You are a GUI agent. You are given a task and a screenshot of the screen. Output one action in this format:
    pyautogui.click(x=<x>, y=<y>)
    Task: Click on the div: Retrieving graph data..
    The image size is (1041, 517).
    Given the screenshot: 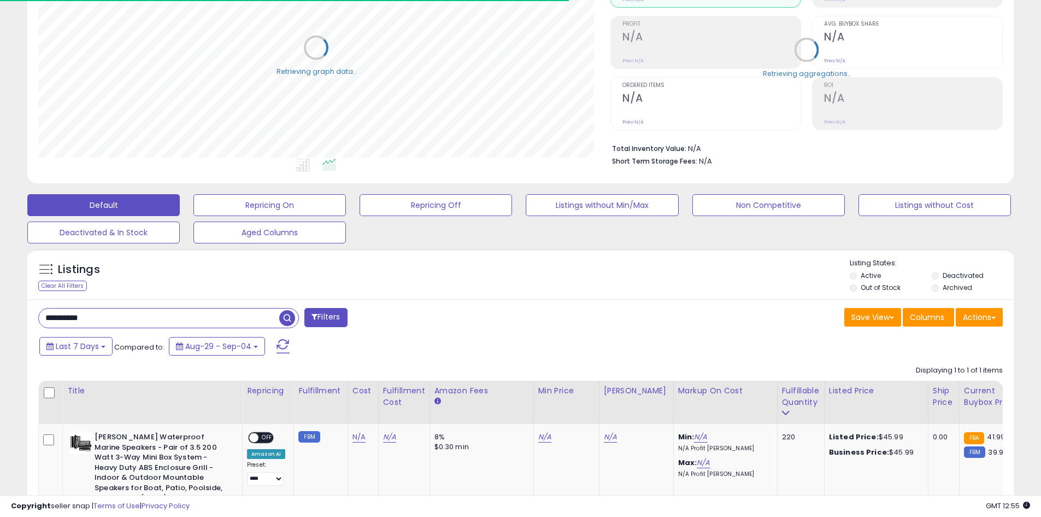 What is the action you would take?
    pyautogui.click(x=317, y=71)
    